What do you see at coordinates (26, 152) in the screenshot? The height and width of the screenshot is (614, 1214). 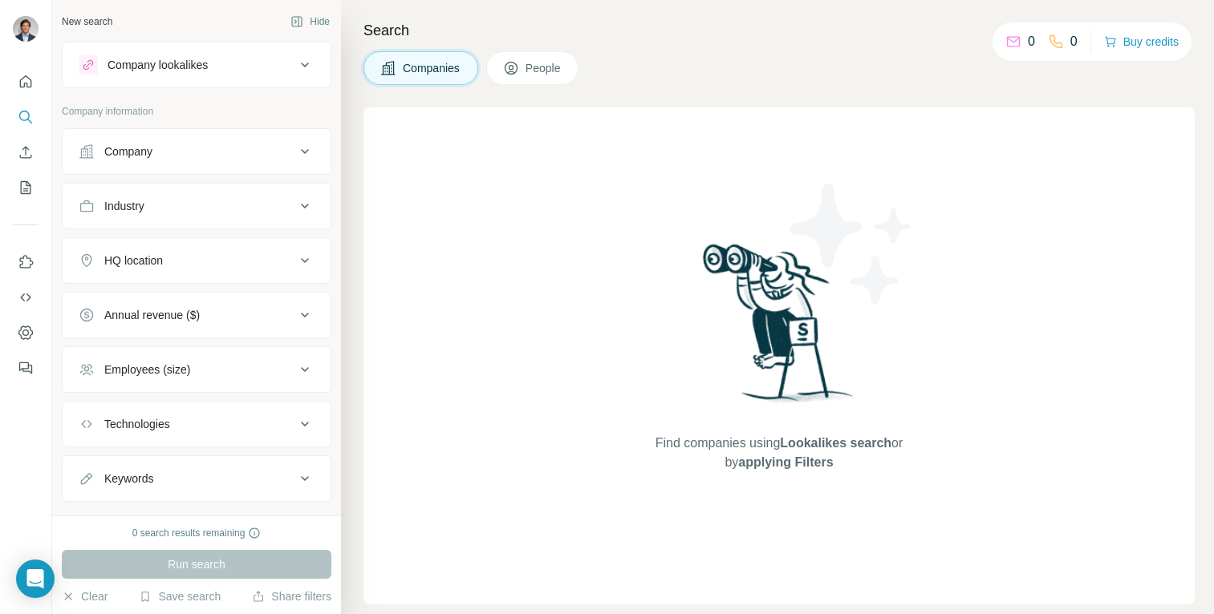 I see `button: Enrich CSV` at bounding box center [26, 152].